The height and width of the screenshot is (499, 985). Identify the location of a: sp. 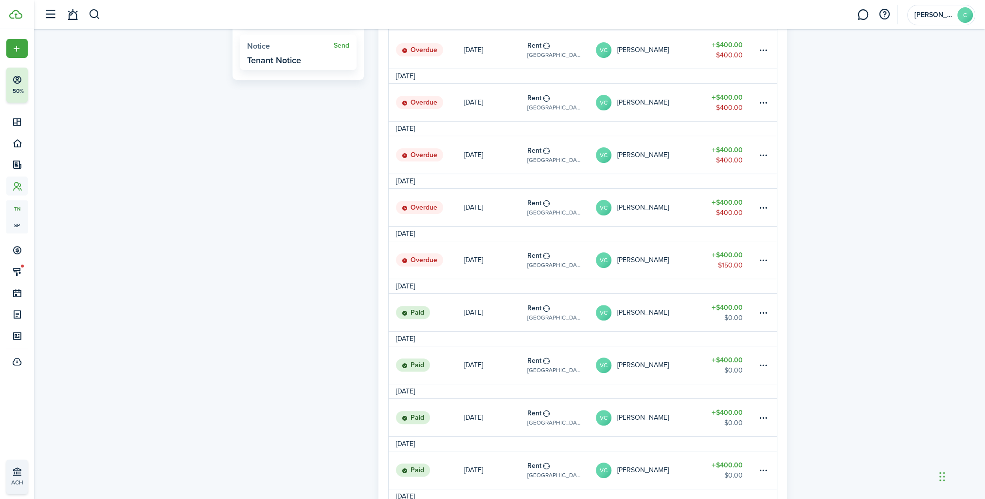
(17, 225).